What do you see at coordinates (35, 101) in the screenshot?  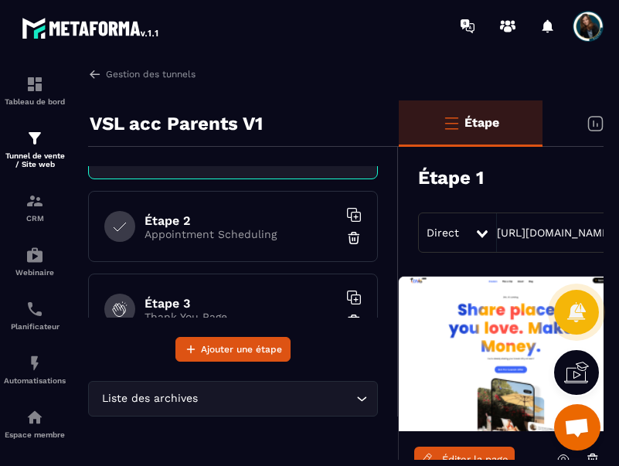 I see `p: Tableau de bord` at bounding box center [35, 101].